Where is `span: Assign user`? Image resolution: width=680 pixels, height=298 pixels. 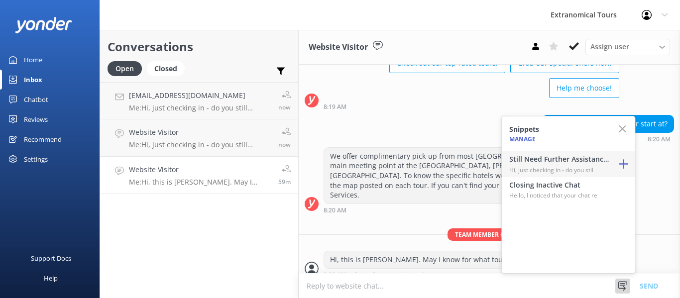
span: Assign user is located at coordinates (610, 47).